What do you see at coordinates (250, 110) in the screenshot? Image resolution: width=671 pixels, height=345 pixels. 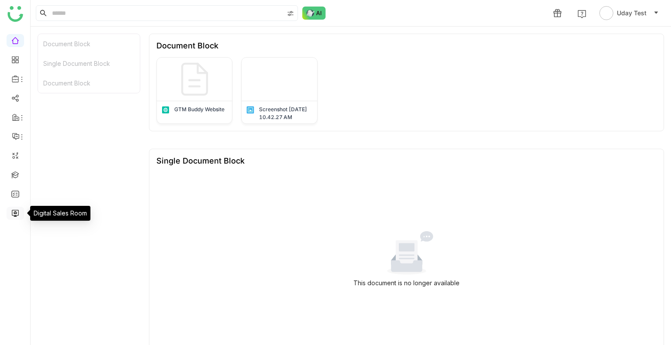 I see `img: png.svg` at bounding box center [250, 110].